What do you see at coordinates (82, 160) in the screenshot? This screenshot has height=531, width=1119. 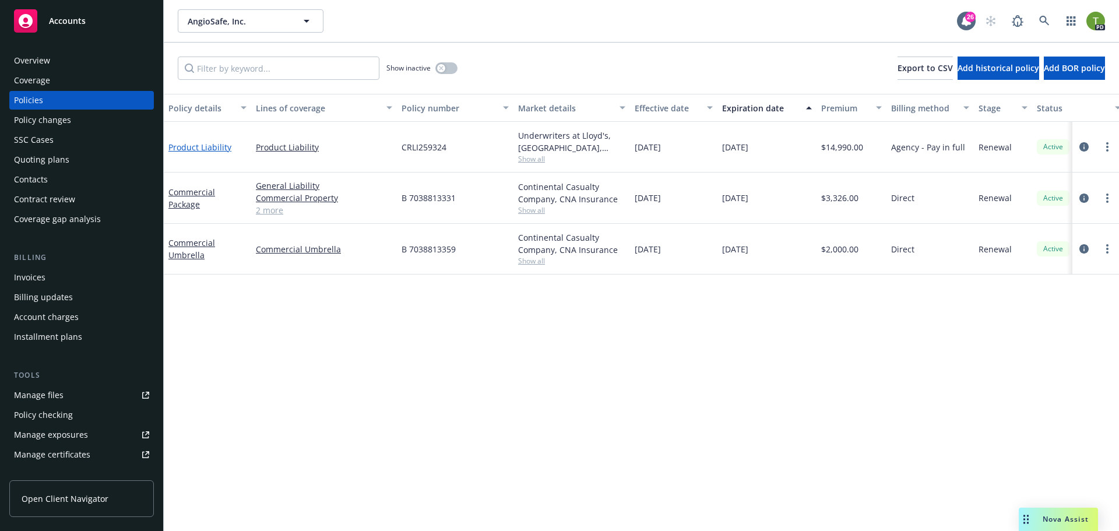 I see `a: Quoting plans` at bounding box center [82, 160].